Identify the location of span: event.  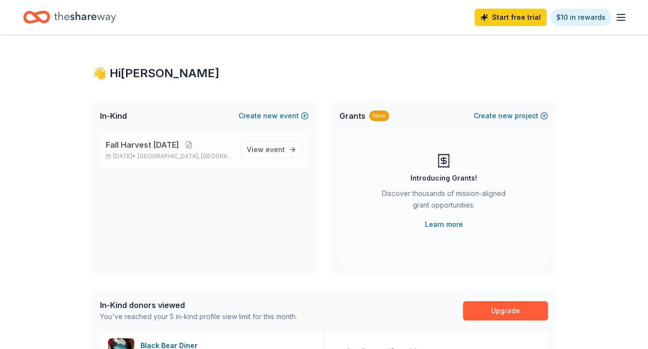
(275, 149).